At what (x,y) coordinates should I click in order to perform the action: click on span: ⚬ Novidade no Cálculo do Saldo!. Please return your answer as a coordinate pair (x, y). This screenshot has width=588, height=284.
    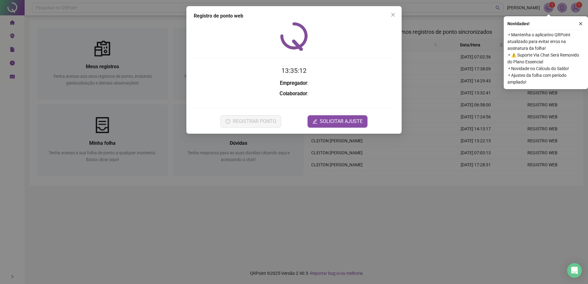
    Looking at the image, I should click on (546, 69).